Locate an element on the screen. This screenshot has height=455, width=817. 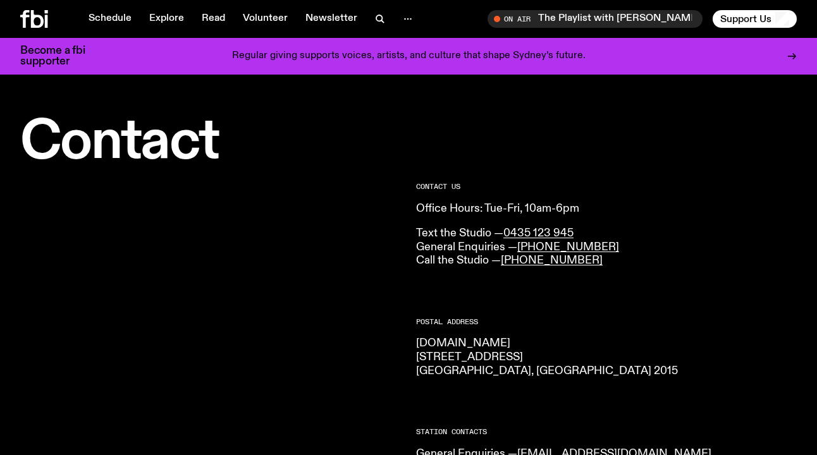
h2: Station Contacts is located at coordinates (606, 432).